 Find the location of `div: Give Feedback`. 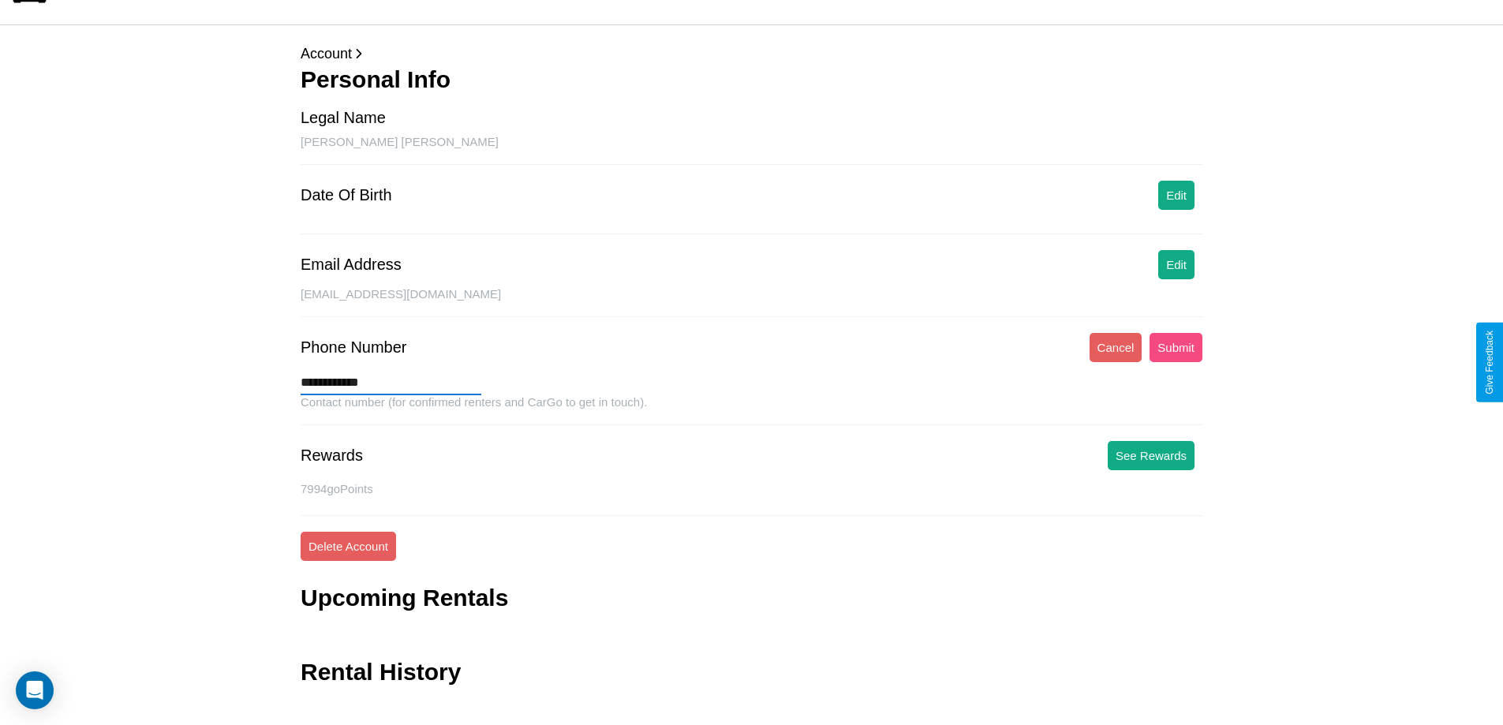

div: Give Feedback is located at coordinates (1490, 362).